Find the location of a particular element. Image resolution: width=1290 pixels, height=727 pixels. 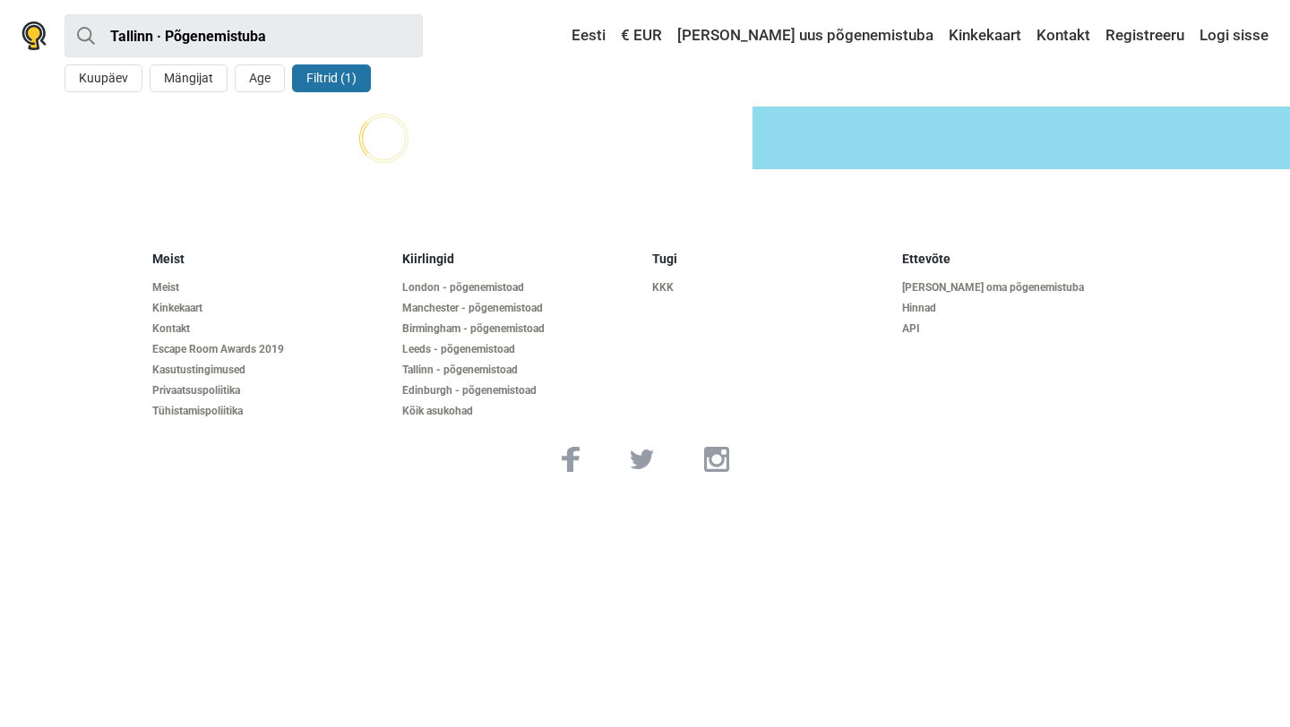

h5: Meist is located at coordinates (270, 259).